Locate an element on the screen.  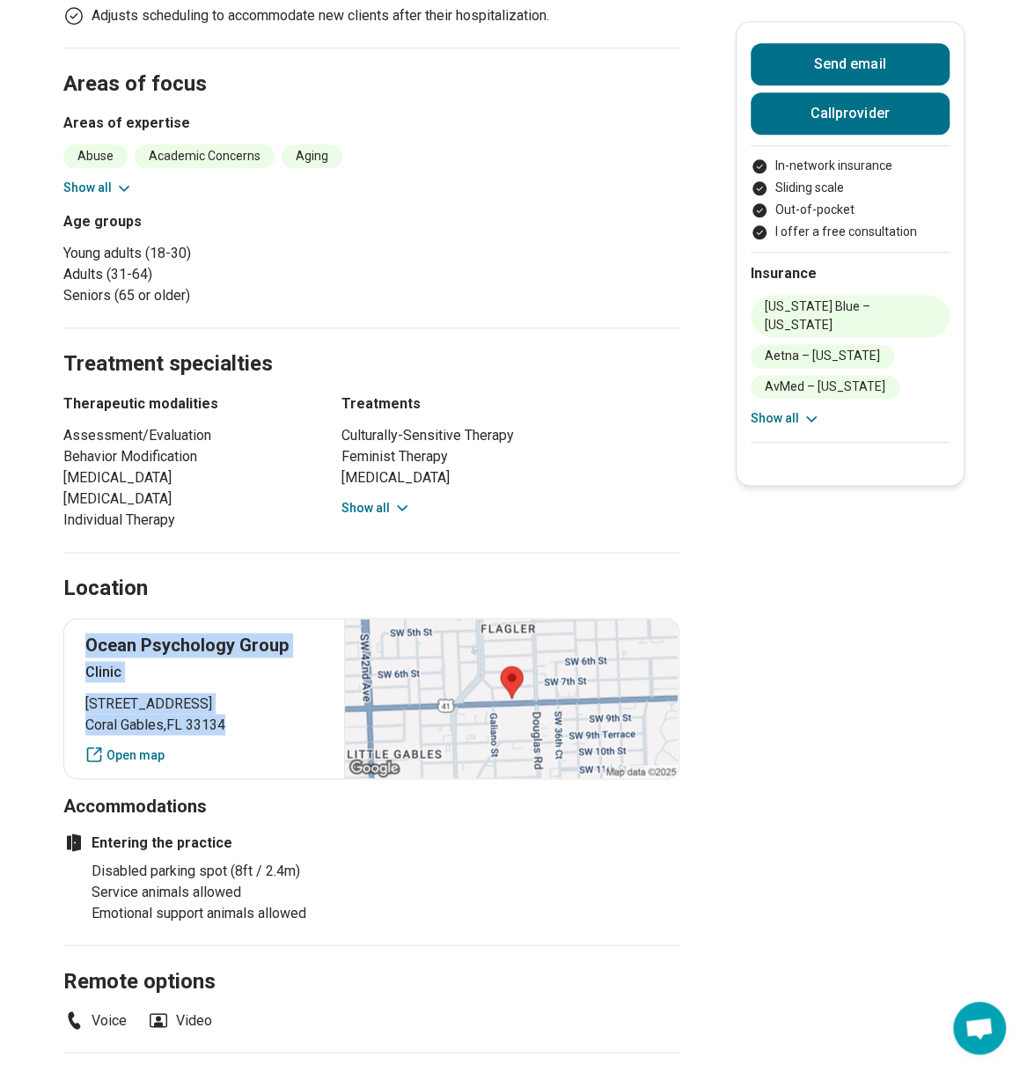
li: Feminist Therapy is located at coordinates (510, 457).